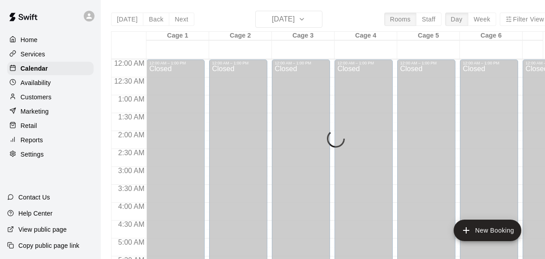 This screenshot has height=259, width=545. Describe the element at coordinates (50, 68) in the screenshot. I see `a: Calendar` at that location.